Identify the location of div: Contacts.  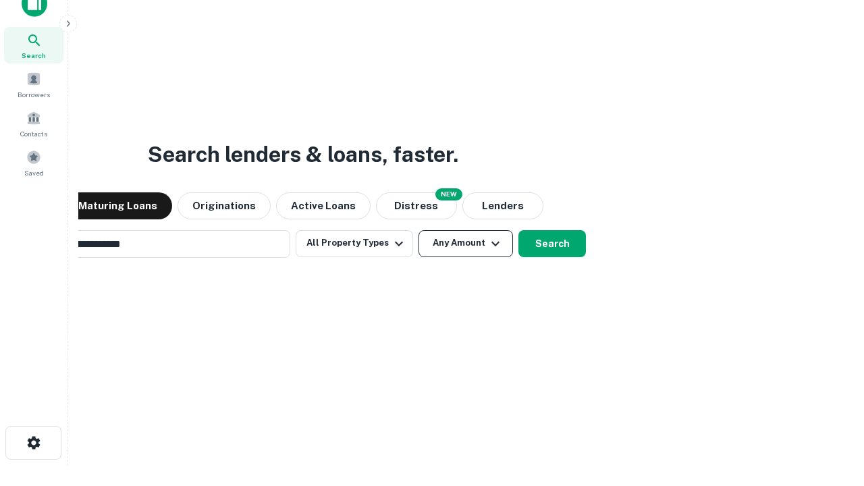
(34, 123).